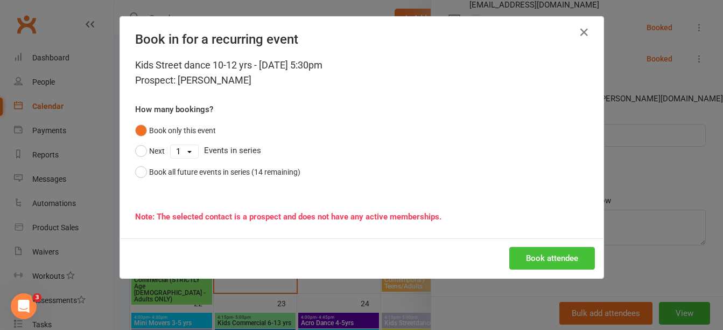  Describe the element at coordinates (176, 130) in the screenshot. I see `button: Book only this event` at that location.